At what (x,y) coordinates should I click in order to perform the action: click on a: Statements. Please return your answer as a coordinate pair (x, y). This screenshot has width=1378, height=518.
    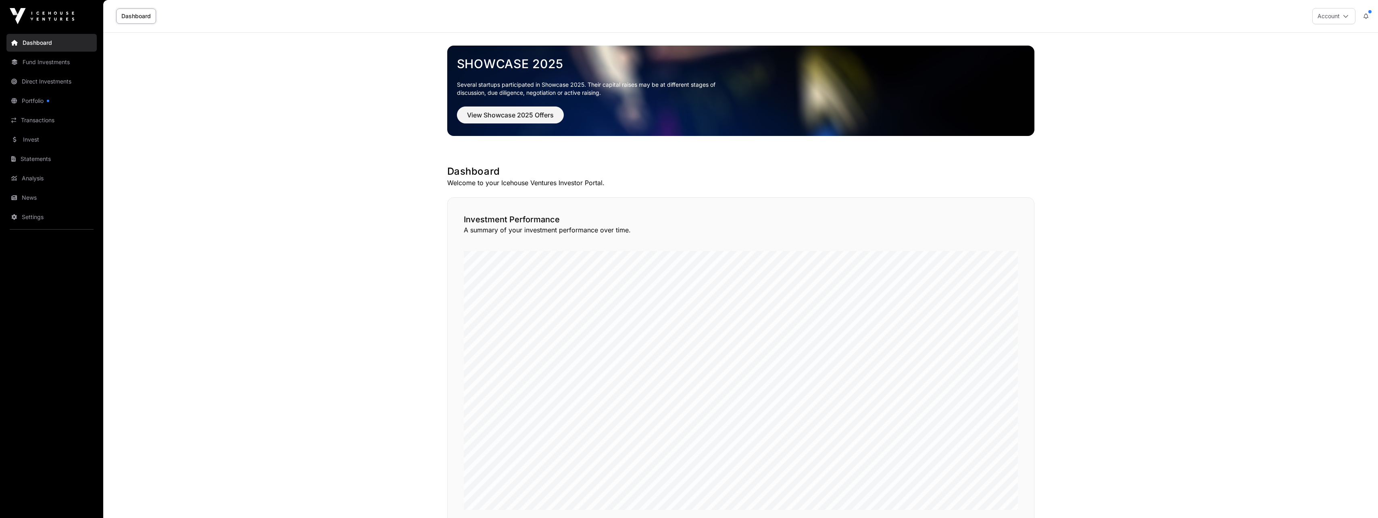
    Looking at the image, I should click on (52, 159).